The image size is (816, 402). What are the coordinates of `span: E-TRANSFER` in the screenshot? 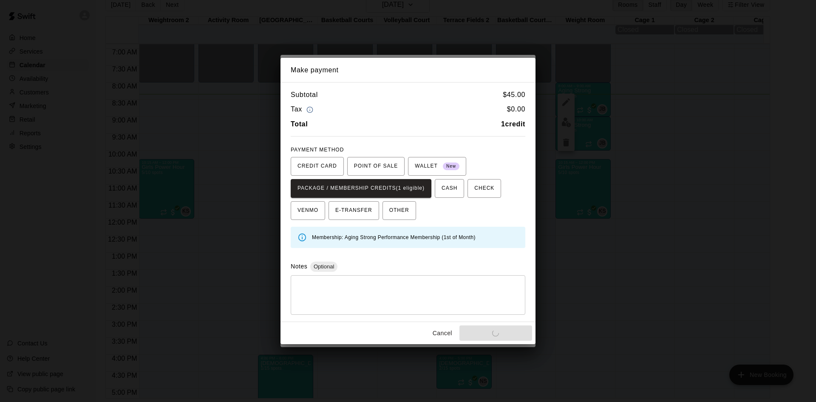 It's located at (354, 210).